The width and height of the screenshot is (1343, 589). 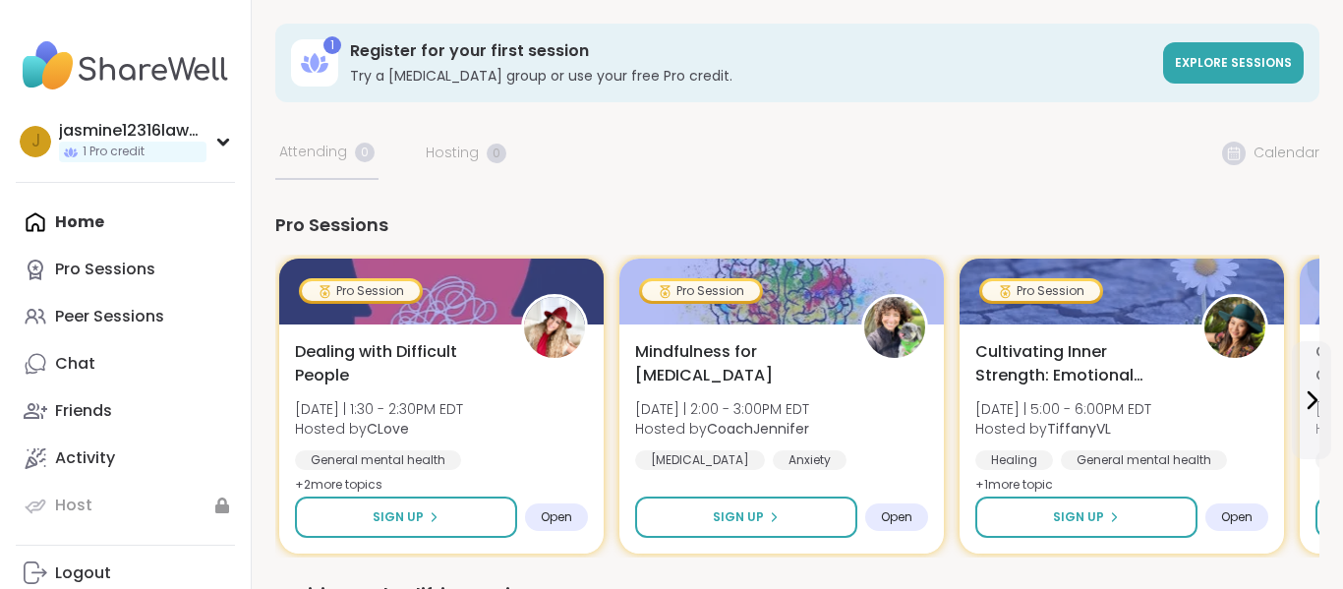 I want to click on div: Activity, so click(x=85, y=458).